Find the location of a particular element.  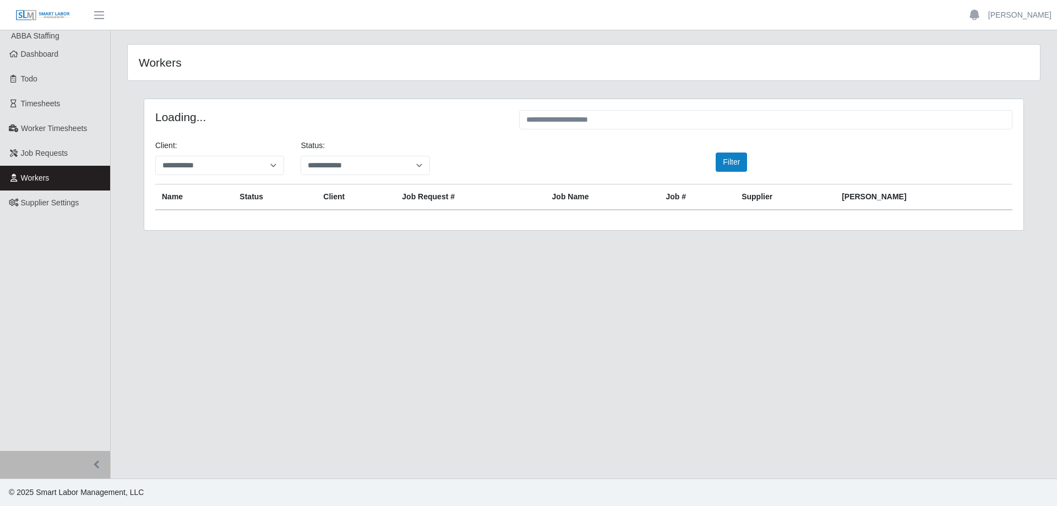

th: Client is located at coordinates (356, 197).